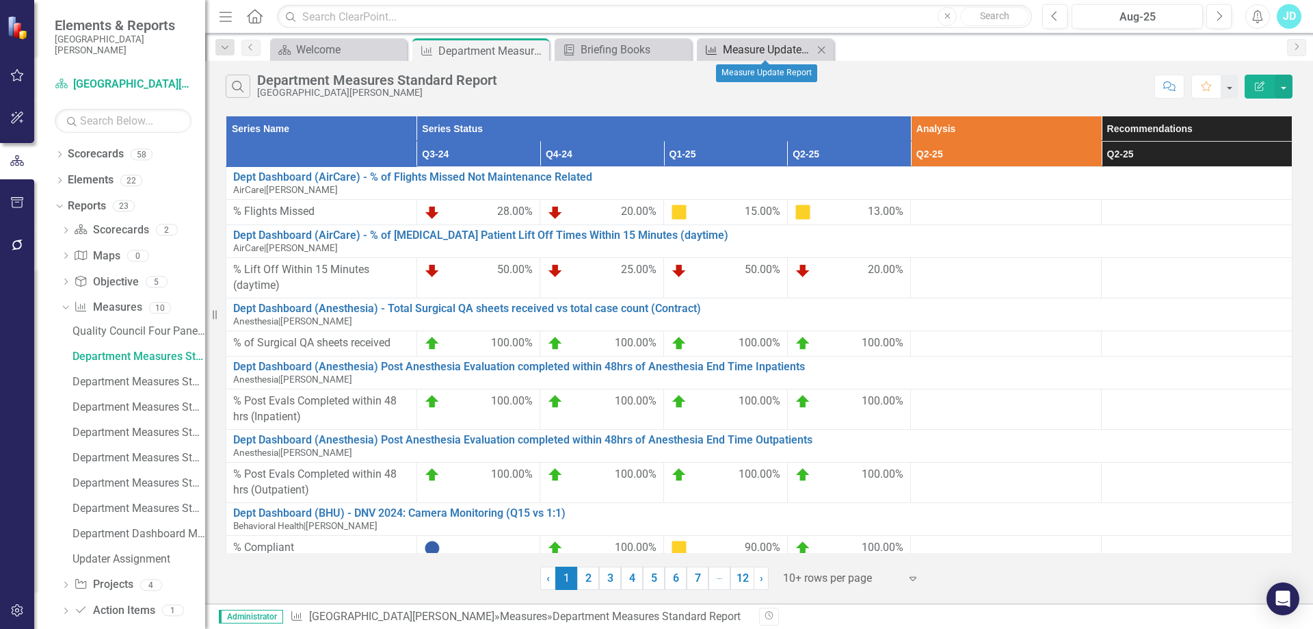 Image resolution: width=1313 pixels, height=629 pixels. What do you see at coordinates (139, 458) in the screenshot?
I see `div: Department Measures Standard Report (CMO)` at bounding box center [139, 458].